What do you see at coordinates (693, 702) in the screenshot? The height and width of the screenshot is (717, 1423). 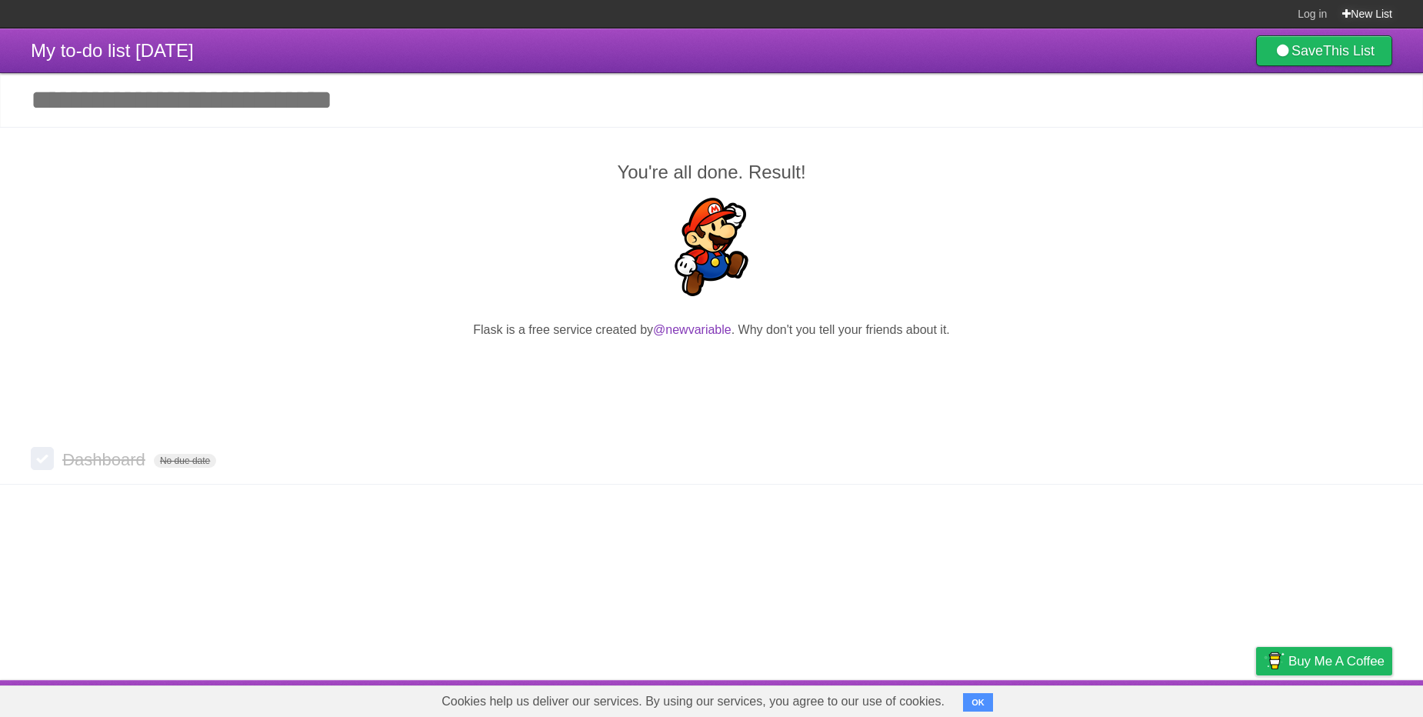 I see `span: Cookies help us deliver our services. By using our services, you agree to our use of cookies.` at bounding box center [693, 702].